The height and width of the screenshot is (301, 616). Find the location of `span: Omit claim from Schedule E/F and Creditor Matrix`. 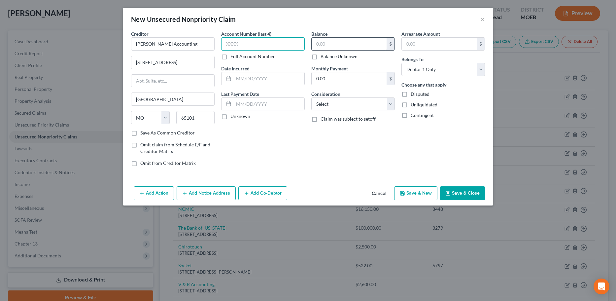

span: Omit claim from Schedule E/F and Creditor Matrix is located at coordinates (175, 147).